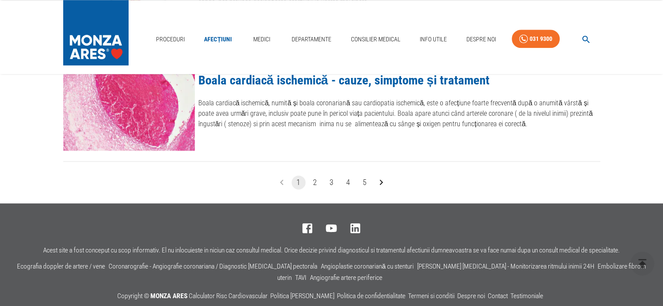 The height and width of the screenshot is (306, 663). Describe the element at coordinates (348, 183) in the screenshot. I see `button: Go to page 4` at that location.